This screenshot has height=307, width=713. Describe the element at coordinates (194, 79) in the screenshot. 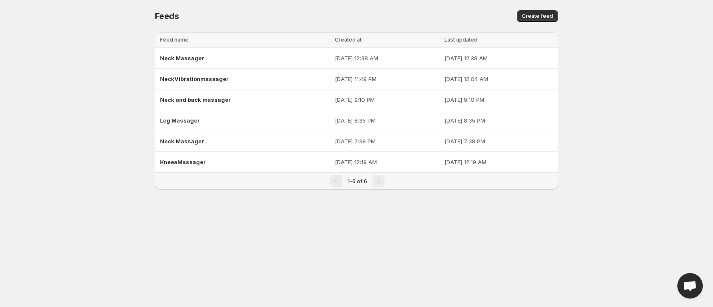

I see `span: NeckVibrationmassager` at that location.